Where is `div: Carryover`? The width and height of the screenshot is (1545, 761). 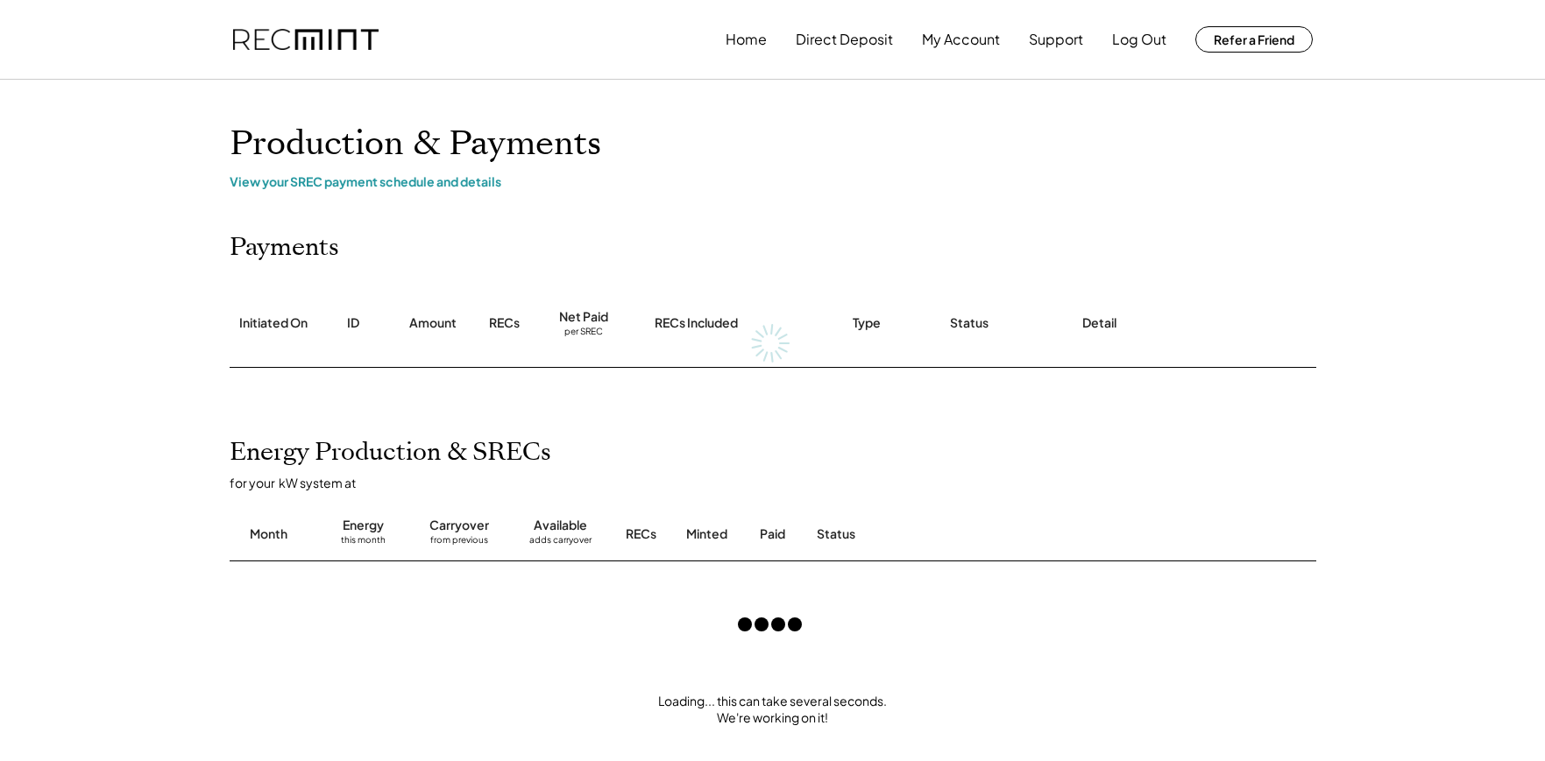
div: Carryover is located at coordinates (459, 526).